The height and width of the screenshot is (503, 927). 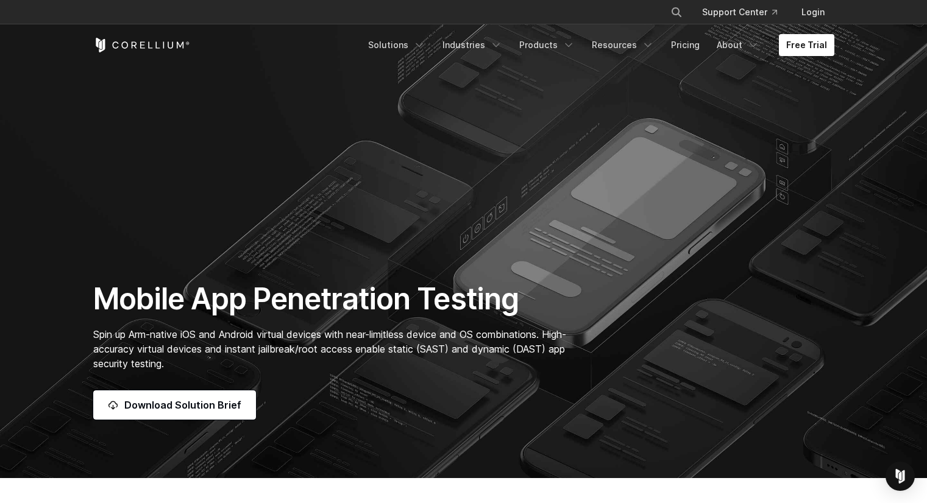 What do you see at coordinates (738, 45) in the screenshot?
I see `a: About` at bounding box center [738, 45].